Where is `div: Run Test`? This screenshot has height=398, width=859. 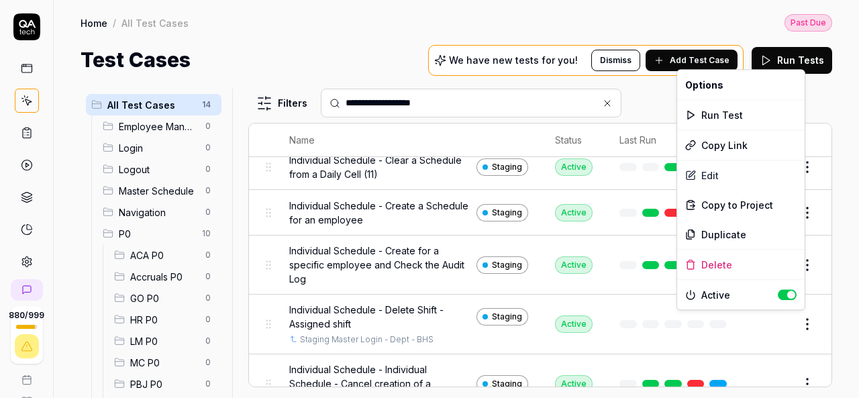 div: Run Test is located at coordinates (741, 115).